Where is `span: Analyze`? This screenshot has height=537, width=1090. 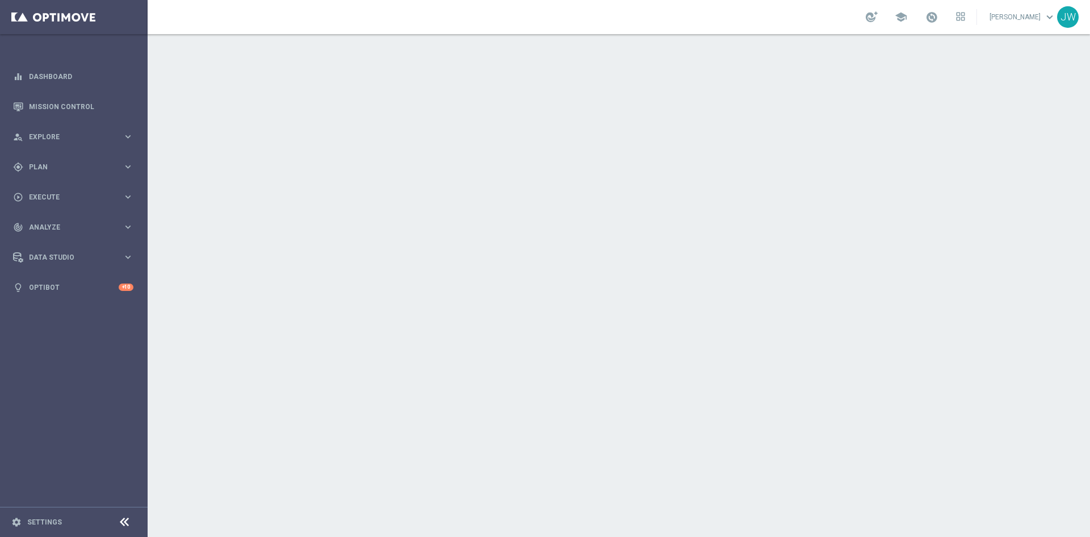 span: Analyze is located at coordinates (76, 227).